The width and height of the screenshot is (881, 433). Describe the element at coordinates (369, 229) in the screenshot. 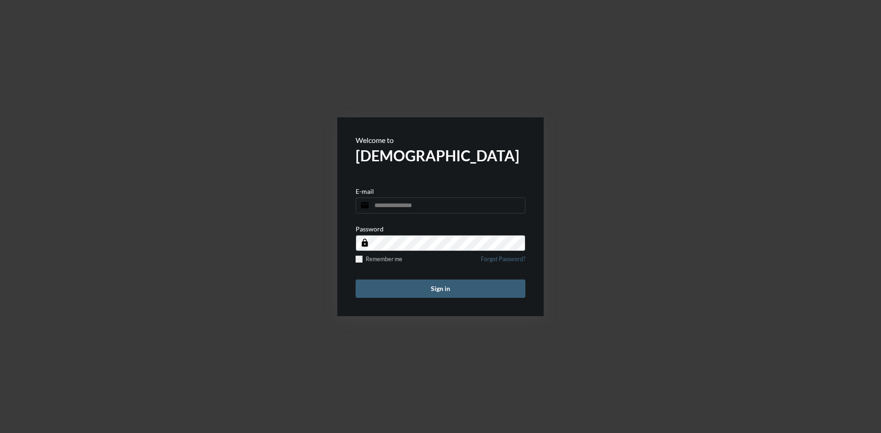

I see `p: Password` at that location.